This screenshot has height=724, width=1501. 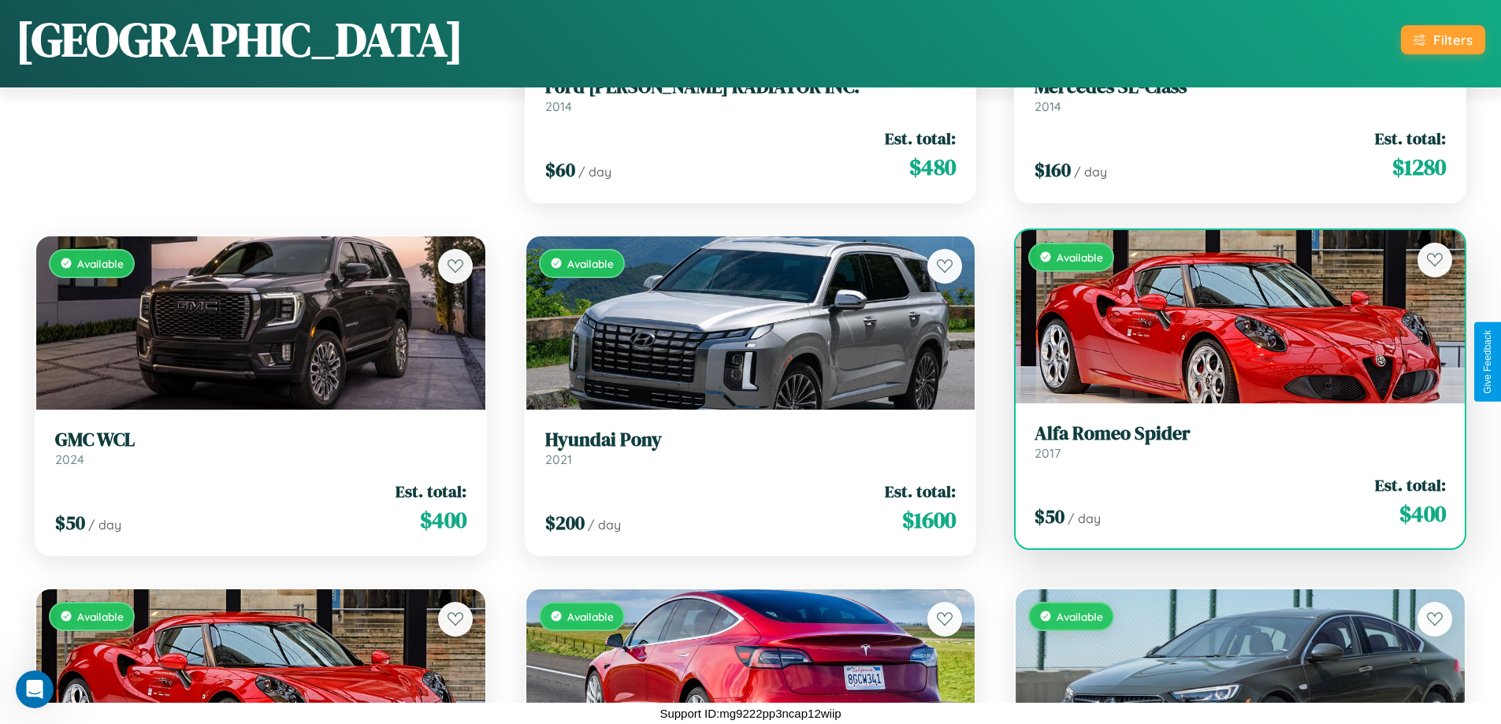 I want to click on div: Give Feedback, so click(x=1488, y=362).